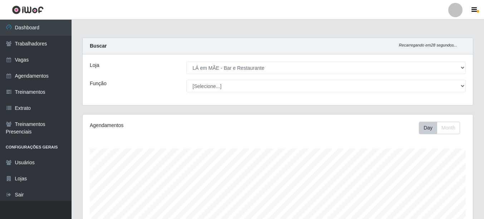 This screenshot has height=219, width=484. What do you see at coordinates (439, 128) in the screenshot?
I see `div: First group` at bounding box center [439, 128].